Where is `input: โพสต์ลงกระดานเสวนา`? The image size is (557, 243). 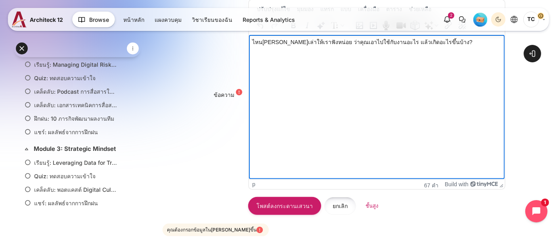
input: โพสต์ลงกระดานเสวนา is located at coordinates (285, 205).